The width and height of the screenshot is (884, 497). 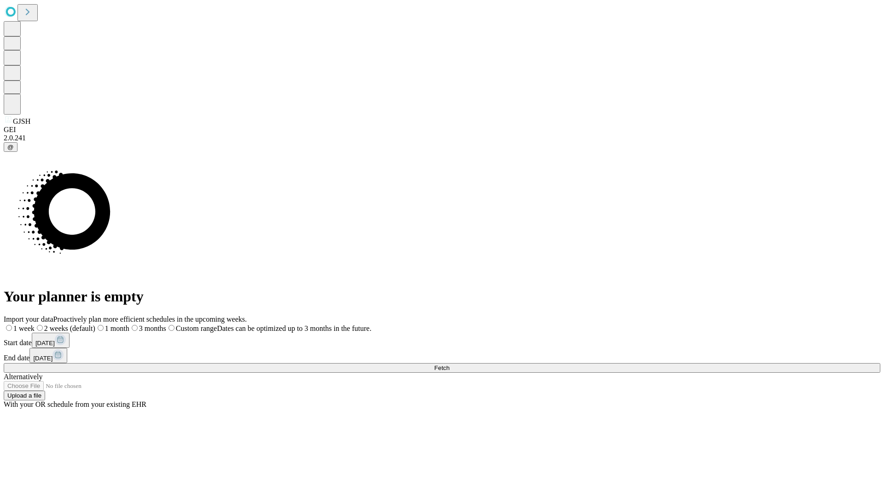 I want to click on span: Import your data, so click(x=29, y=319).